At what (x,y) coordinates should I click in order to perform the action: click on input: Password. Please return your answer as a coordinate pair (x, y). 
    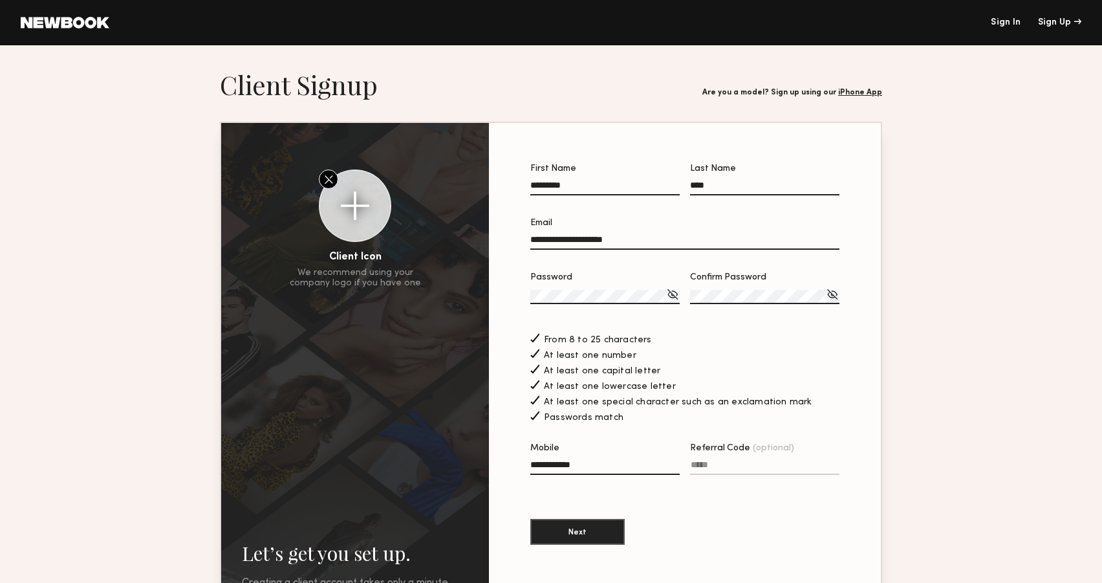
    Looking at the image, I should click on (605, 297).